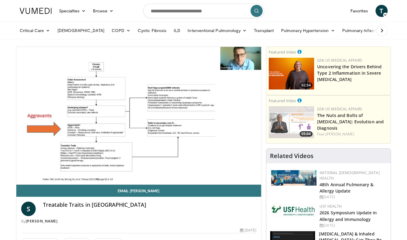  What do you see at coordinates (308, 31) in the screenshot?
I see `a: Pulmonary Hypertension` at bounding box center [308, 31].